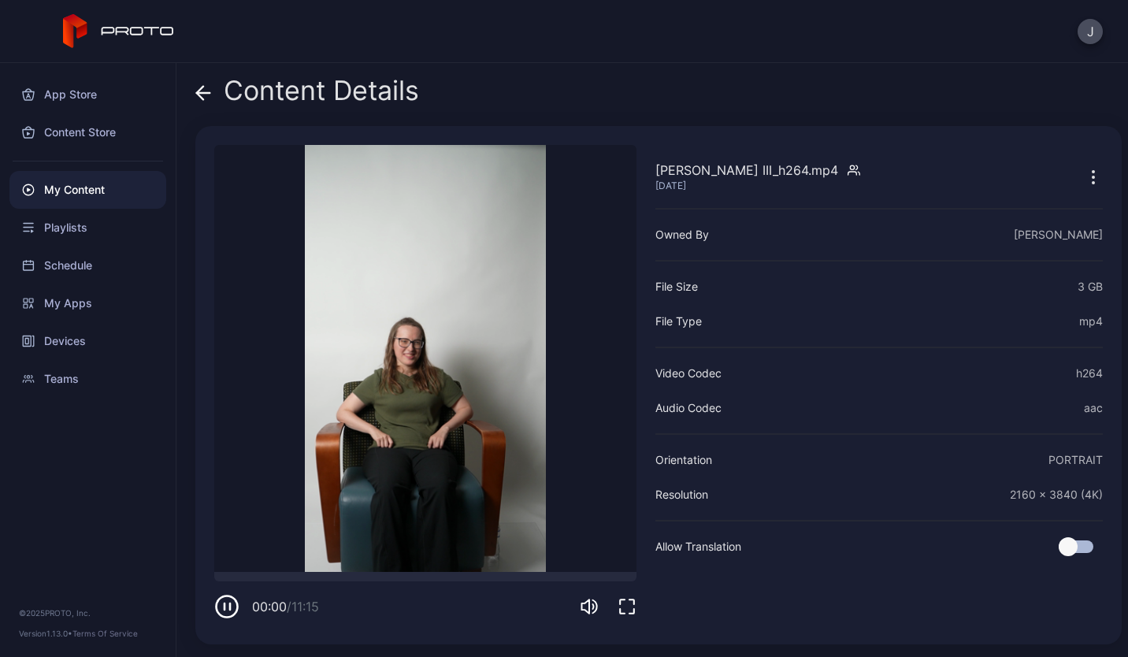 Image resolution: width=1128 pixels, height=657 pixels. Describe the element at coordinates (688, 408) in the screenshot. I see `div: Audio Codec` at that location.